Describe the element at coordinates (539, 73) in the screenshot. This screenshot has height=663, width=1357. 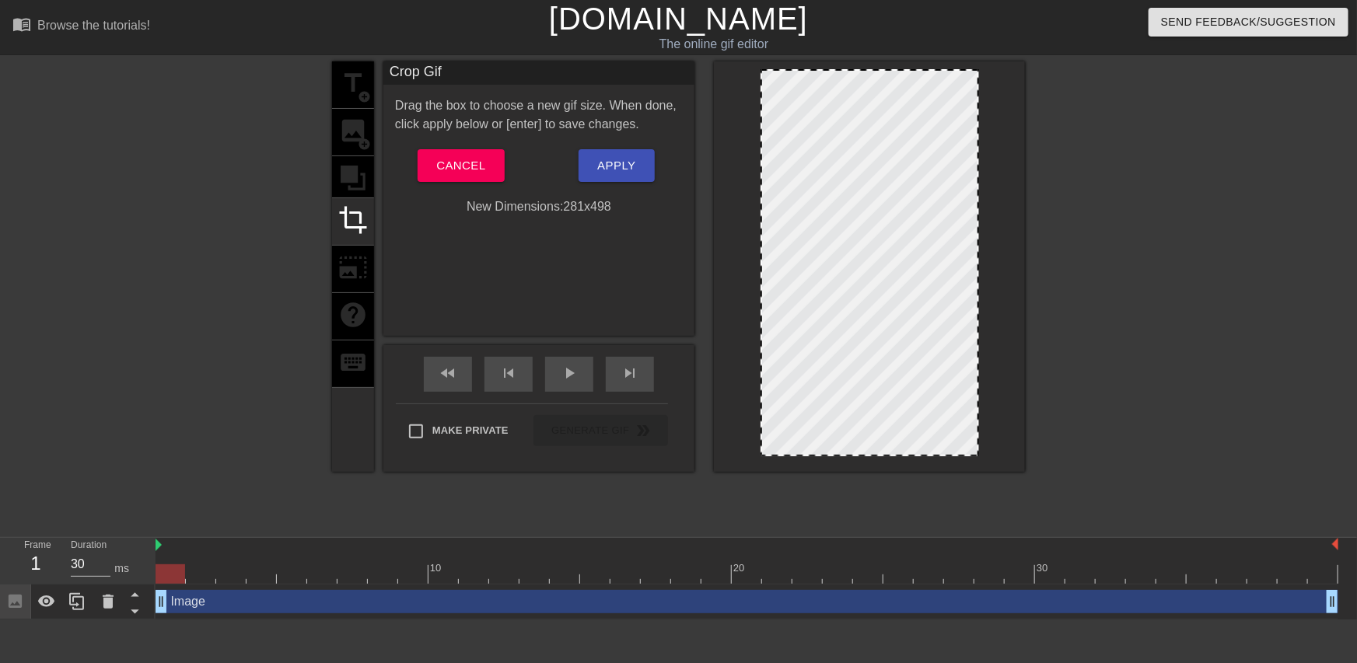
I see `div: Crop Gif` at that location.